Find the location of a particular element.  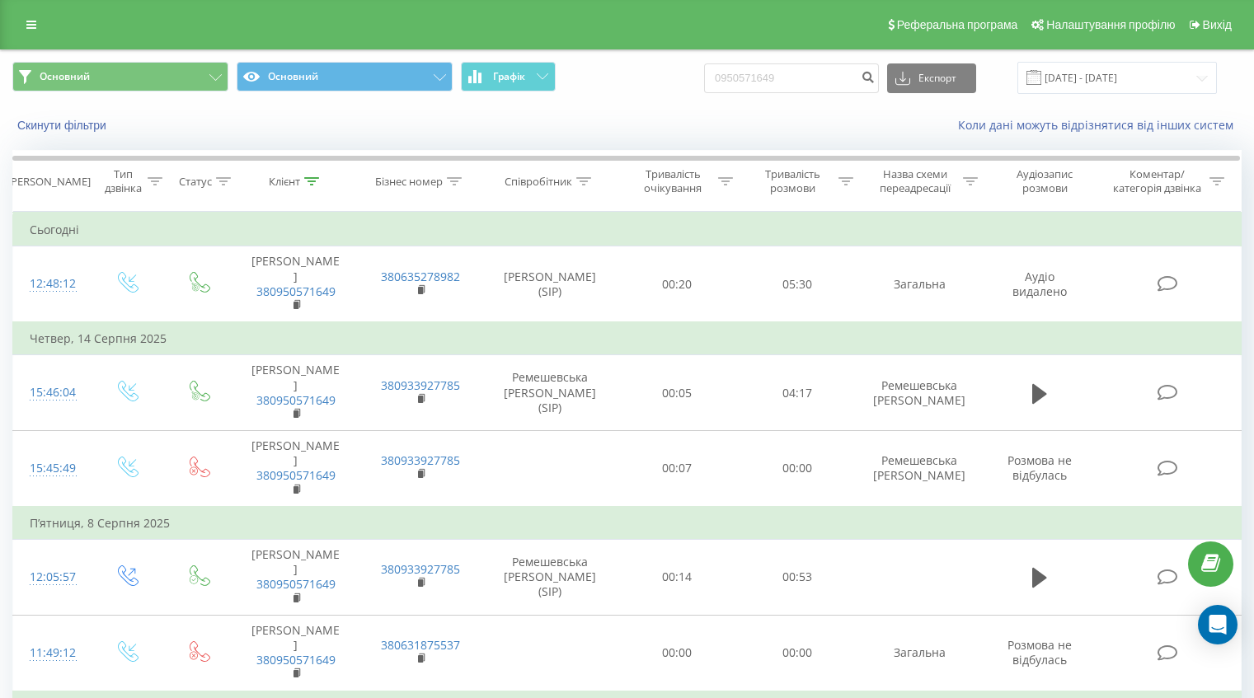

div: Тривалість очікування is located at coordinates (674, 181).